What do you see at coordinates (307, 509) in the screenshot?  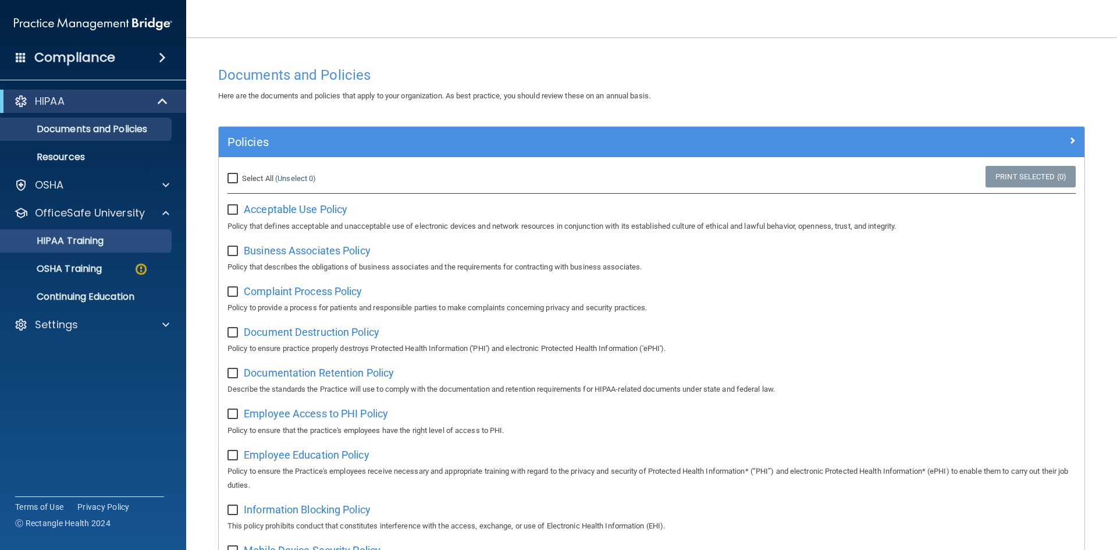 I see `span: Information Blocking Policy` at bounding box center [307, 509].